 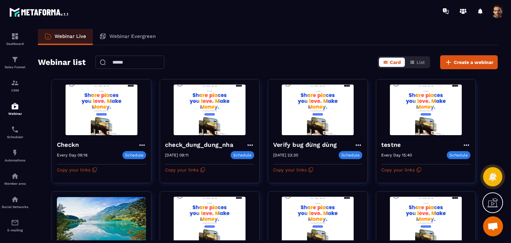 What do you see at coordinates (15, 202) in the screenshot?
I see `a: social-networksocial-networkSocial Networks` at bounding box center [15, 202].